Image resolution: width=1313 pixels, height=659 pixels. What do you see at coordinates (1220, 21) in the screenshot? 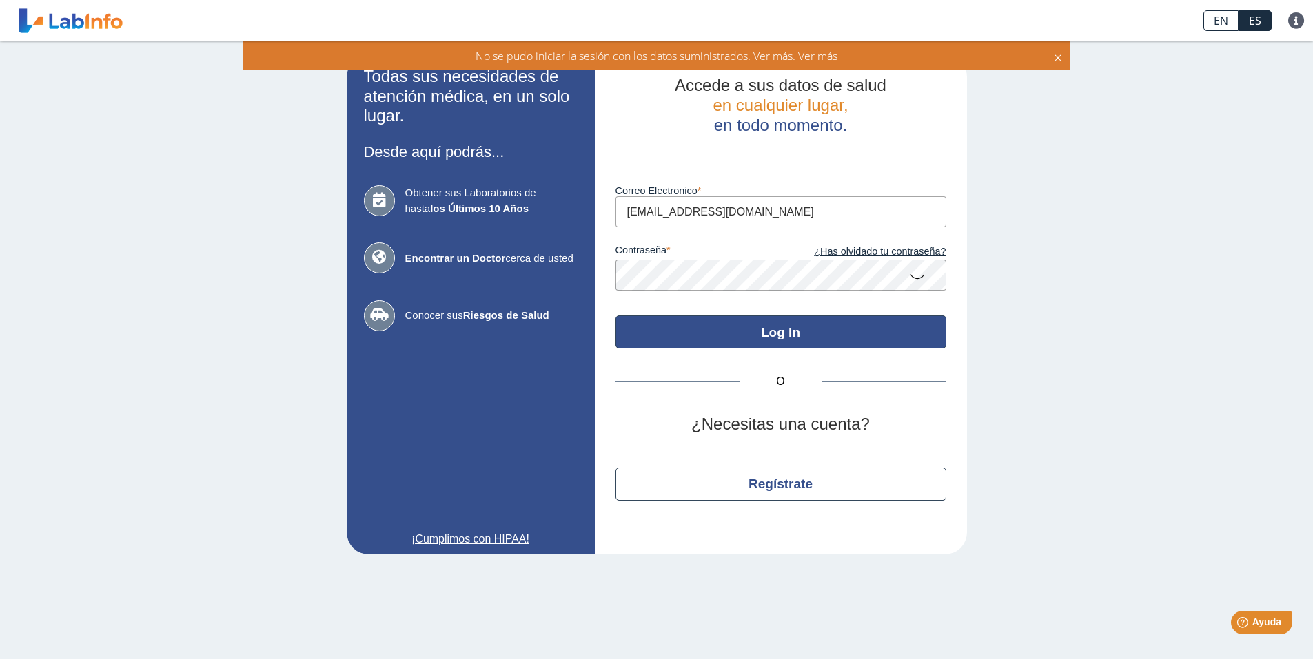
I see `a: EN` at bounding box center [1220, 21].